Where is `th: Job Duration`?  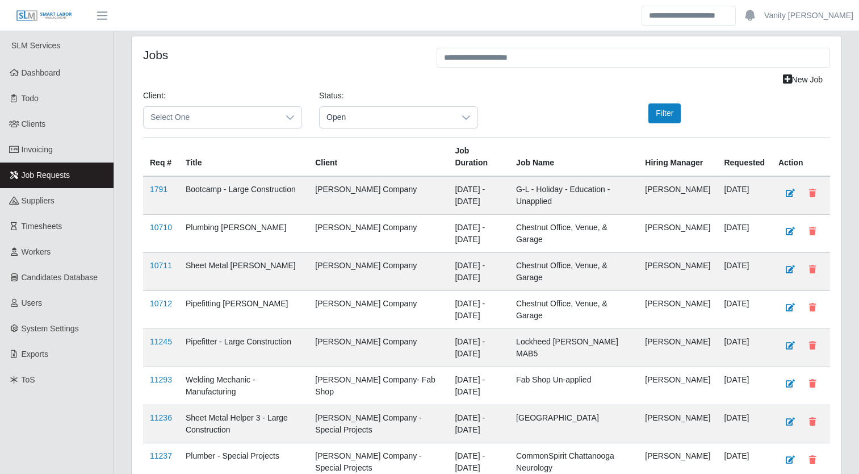
th: Job Duration is located at coordinates (479, 157).